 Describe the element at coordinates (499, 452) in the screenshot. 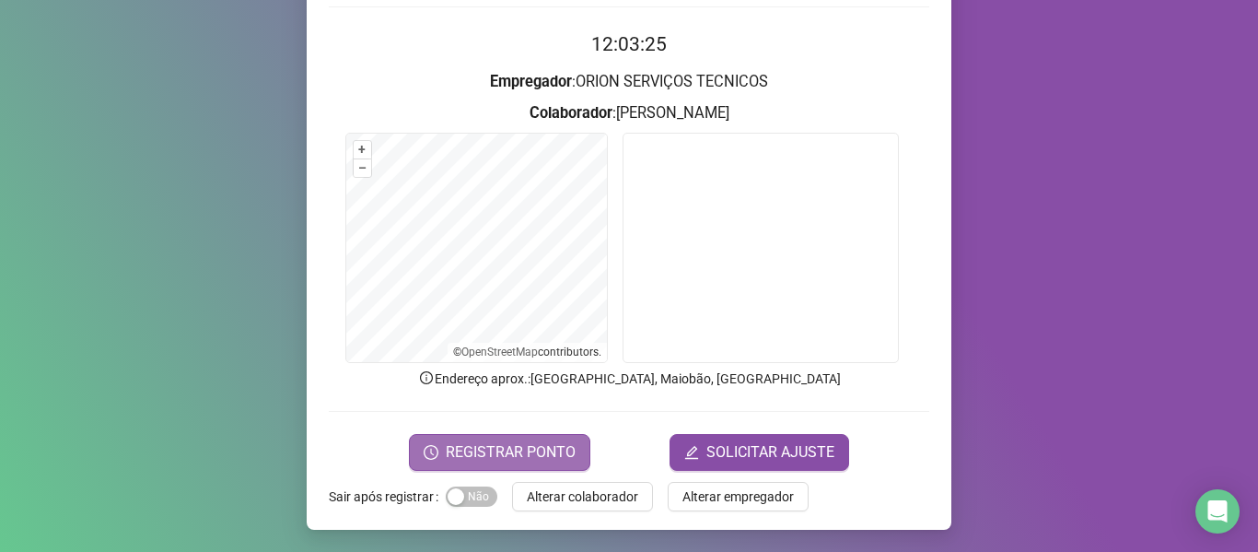

I see `button: REGISTRAR PONTO` at that location.